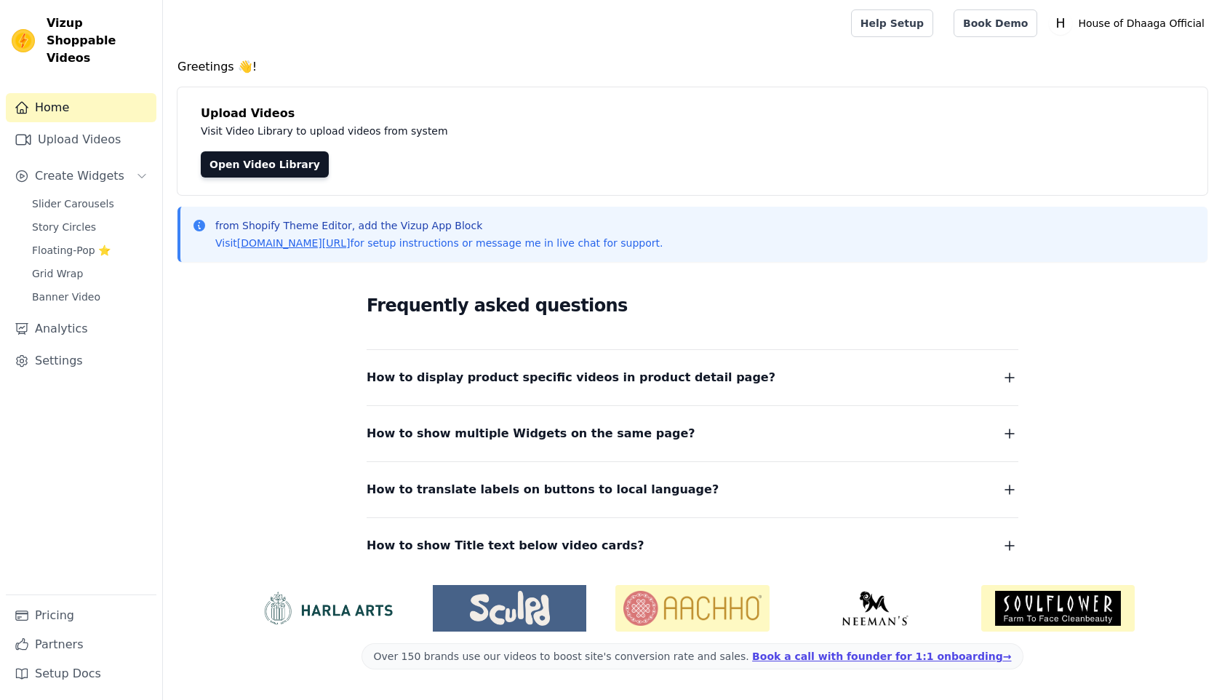 The width and height of the screenshot is (1222, 700). What do you see at coordinates (81, 108) in the screenshot?
I see `a: Home` at bounding box center [81, 108].